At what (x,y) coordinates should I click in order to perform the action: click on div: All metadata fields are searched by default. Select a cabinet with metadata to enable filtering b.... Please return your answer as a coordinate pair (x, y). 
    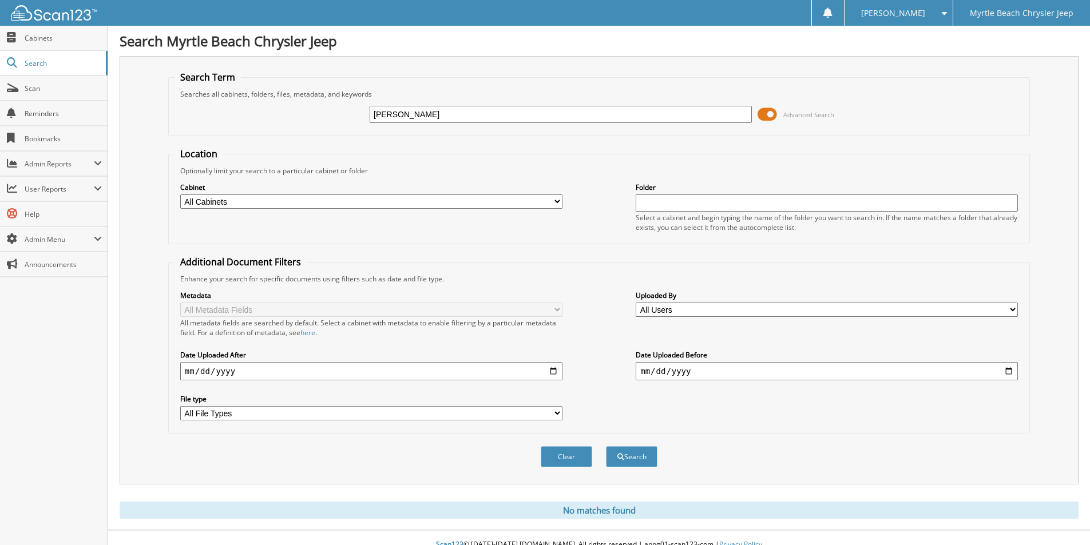
    Looking at the image, I should click on (371, 328).